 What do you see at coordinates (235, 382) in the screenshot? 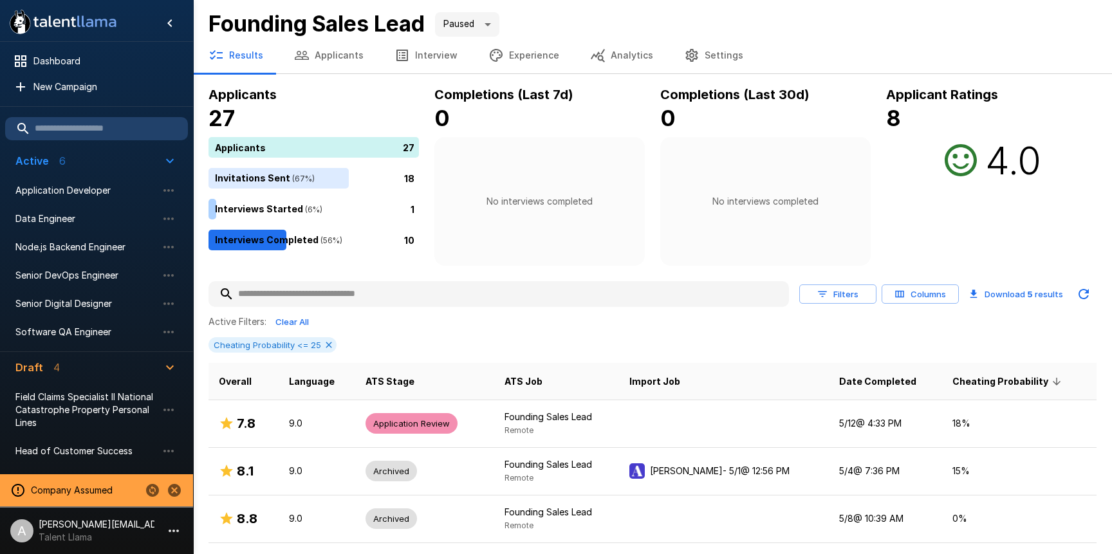
I see `span: Overall` at bounding box center [235, 382].